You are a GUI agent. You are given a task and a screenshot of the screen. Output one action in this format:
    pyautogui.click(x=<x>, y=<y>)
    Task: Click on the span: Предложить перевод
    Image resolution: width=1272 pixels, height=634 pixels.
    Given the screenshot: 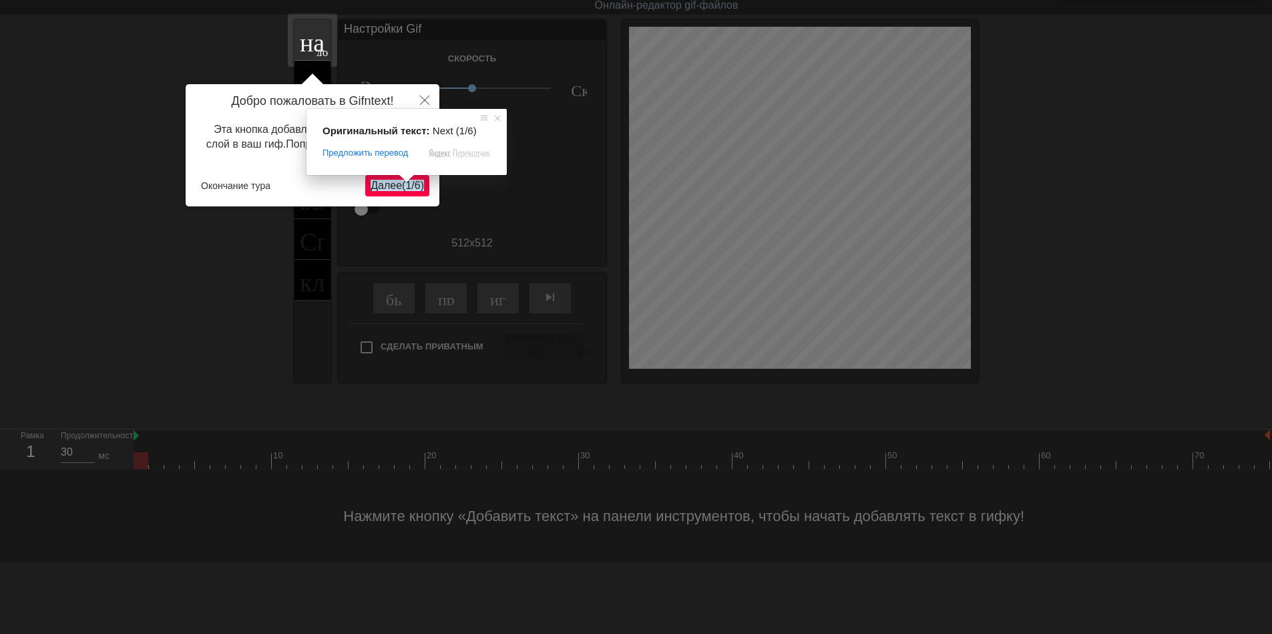 What is the action you would take?
    pyautogui.click(x=365, y=153)
    